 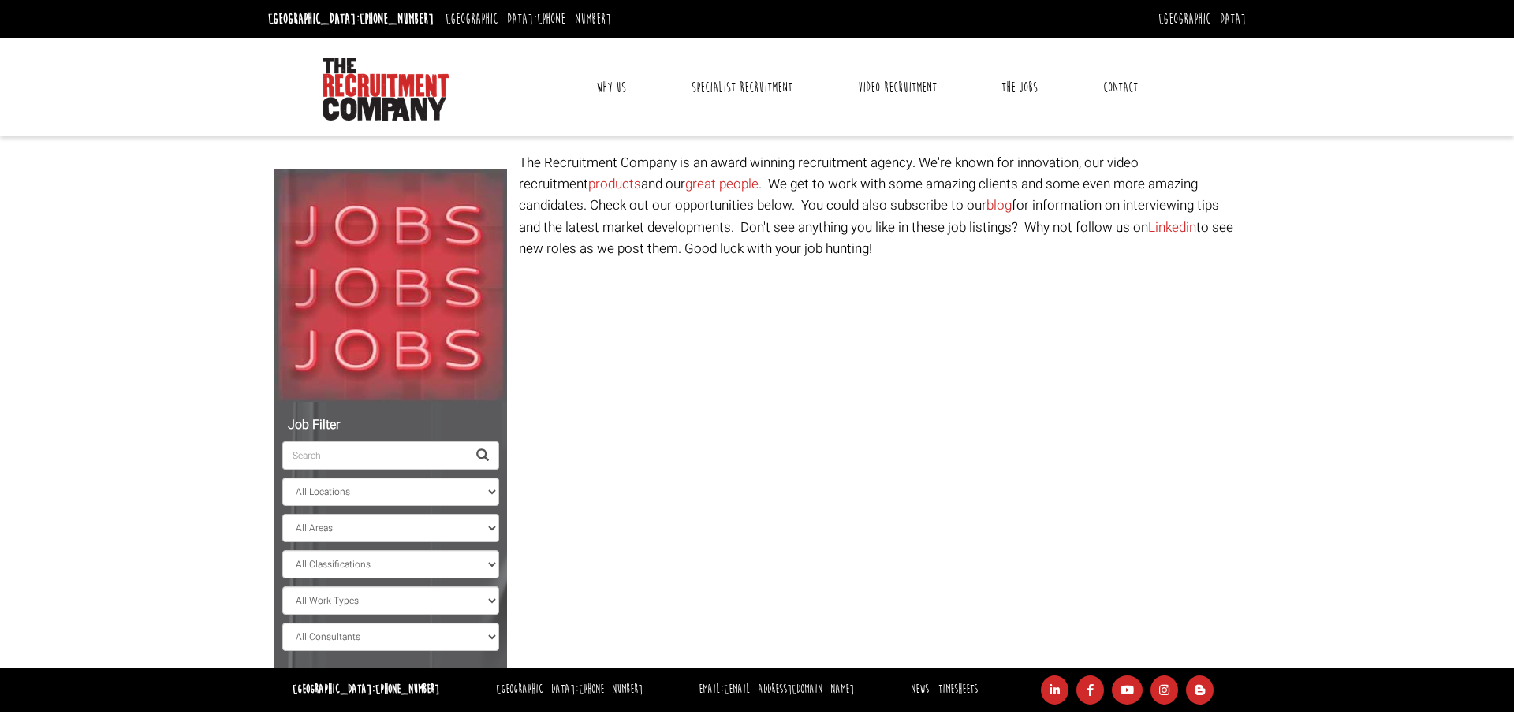 What do you see at coordinates (614, 184) in the screenshot?
I see `a: products` at bounding box center [614, 184].